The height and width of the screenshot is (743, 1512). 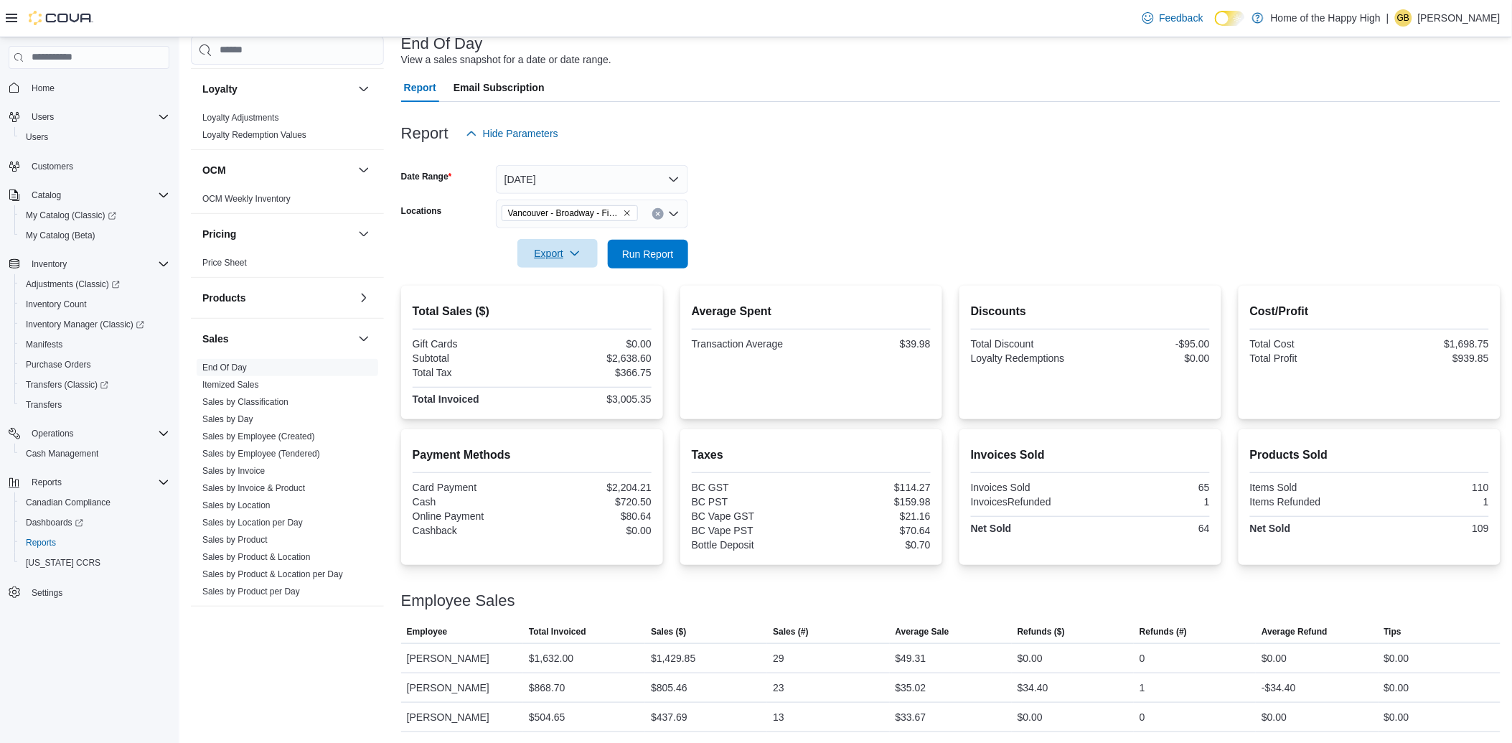 I want to click on span: Vancouver - Broadway - Fire & Flower, so click(x=564, y=213).